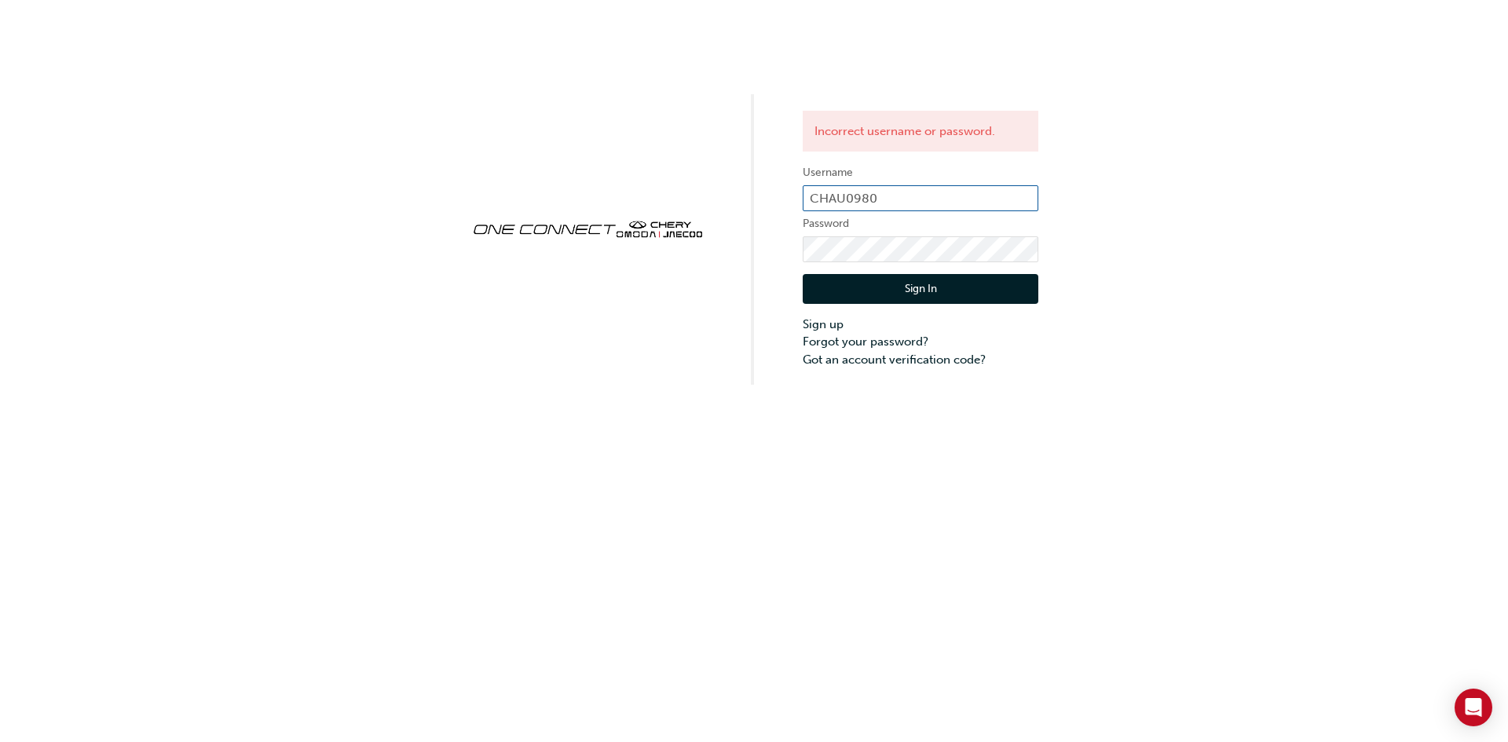 The image size is (1508, 742). Describe the element at coordinates (921, 131) in the screenshot. I see `div: Incorrect username or password.` at that location.